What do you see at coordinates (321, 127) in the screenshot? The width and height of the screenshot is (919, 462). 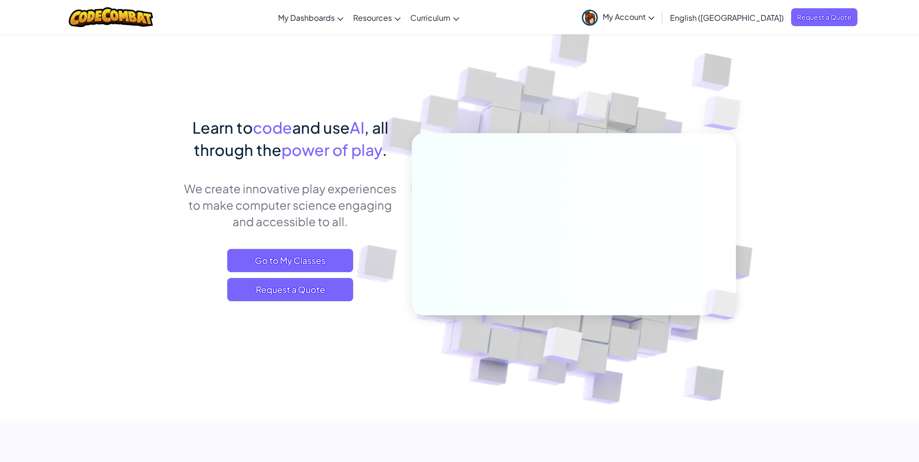 I see `span: and use` at bounding box center [321, 127].